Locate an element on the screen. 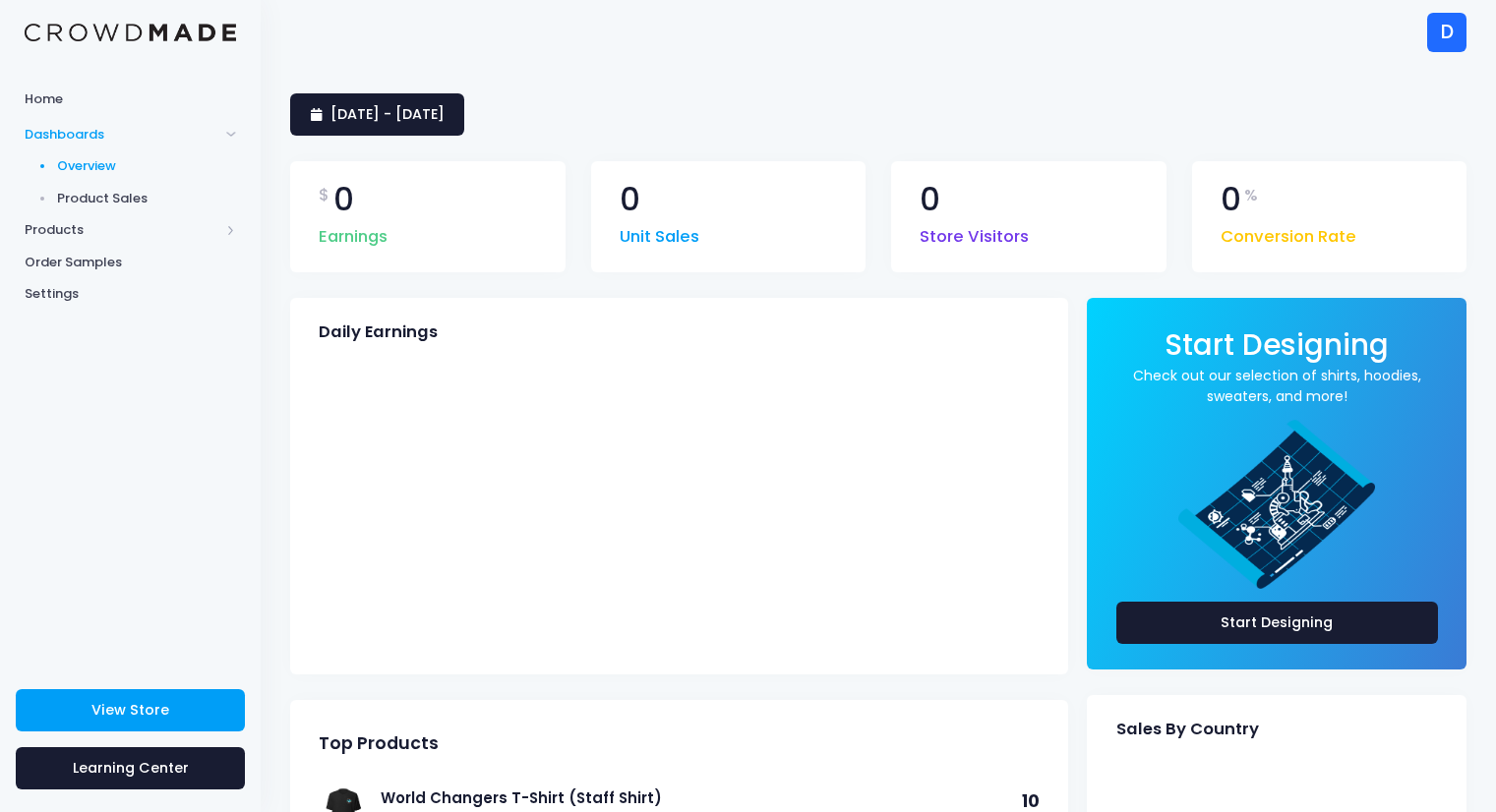 Image resolution: width=1496 pixels, height=812 pixels. span: Store Visitors is located at coordinates (974, 232).